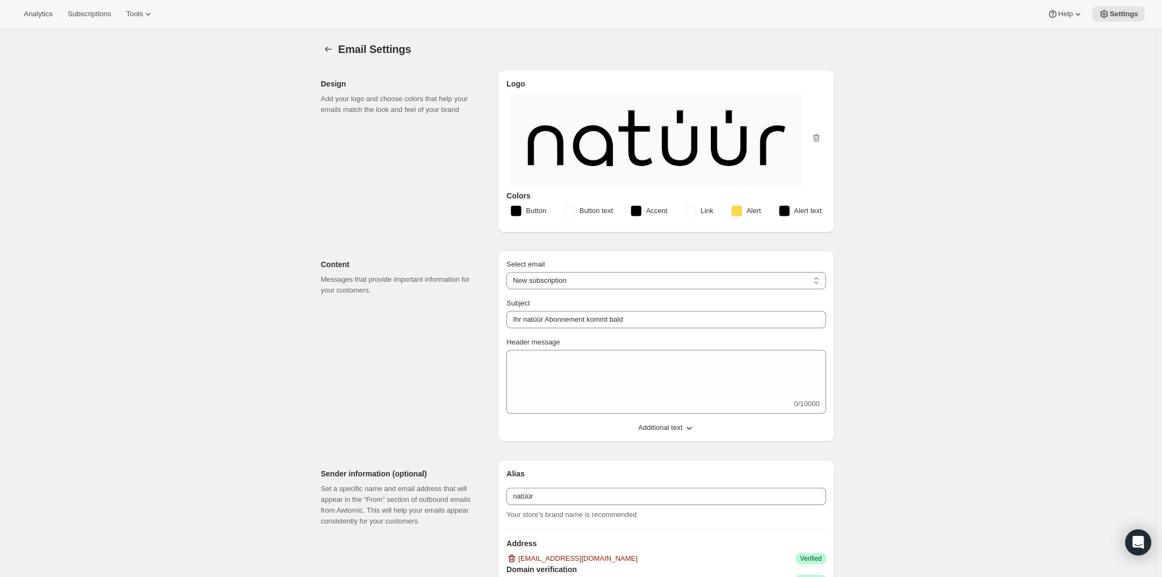 The height and width of the screenshot is (577, 1162). I want to click on div: Open Intercom Messenger, so click(1138, 543).